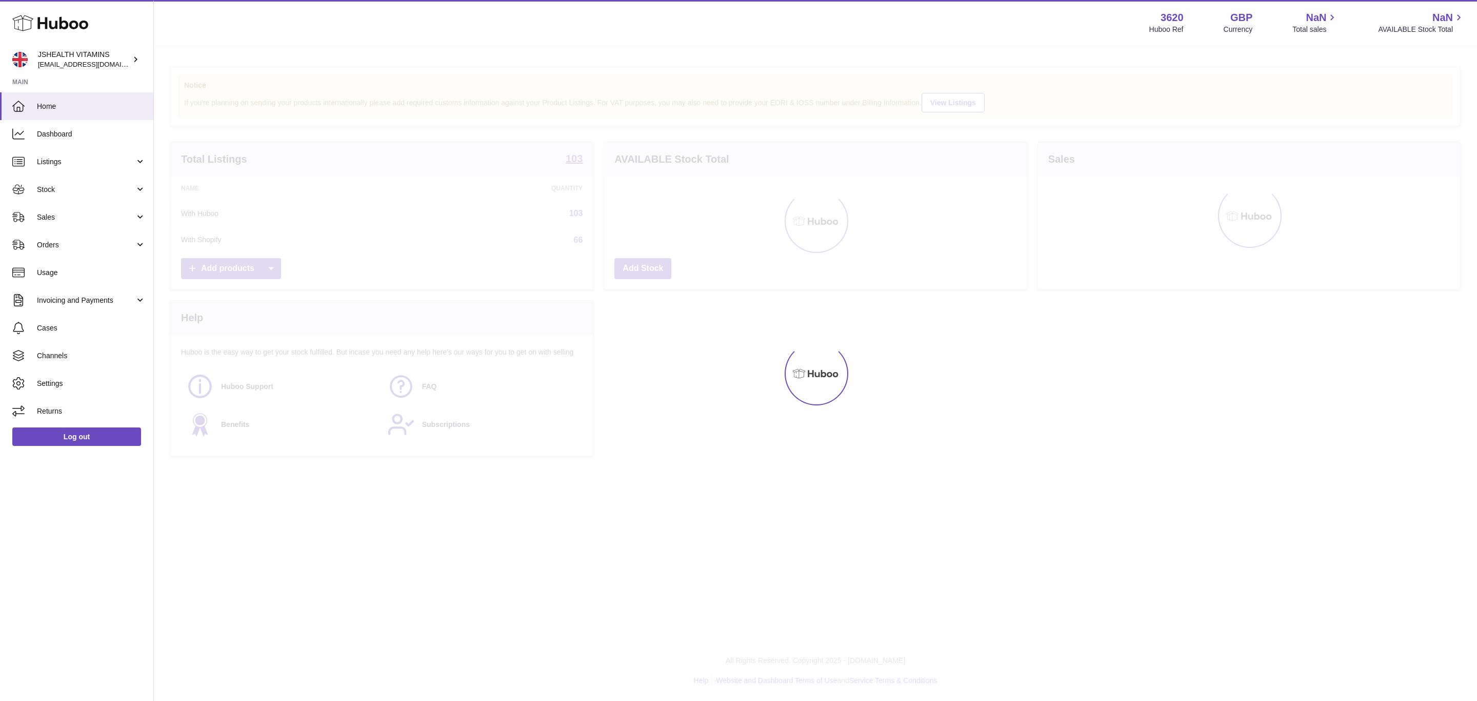  What do you see at coordinates (1241, 17) in the screenshot?
I see `strong: GBP` at bounding box center [1241, 17].